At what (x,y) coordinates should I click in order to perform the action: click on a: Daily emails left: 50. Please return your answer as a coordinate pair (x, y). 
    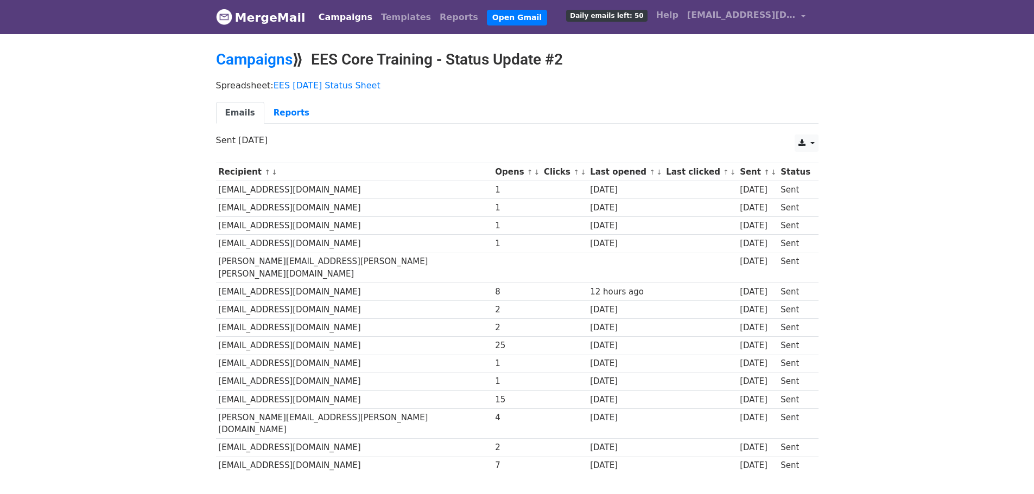
    Looking at the image, I should click on (606, 15).